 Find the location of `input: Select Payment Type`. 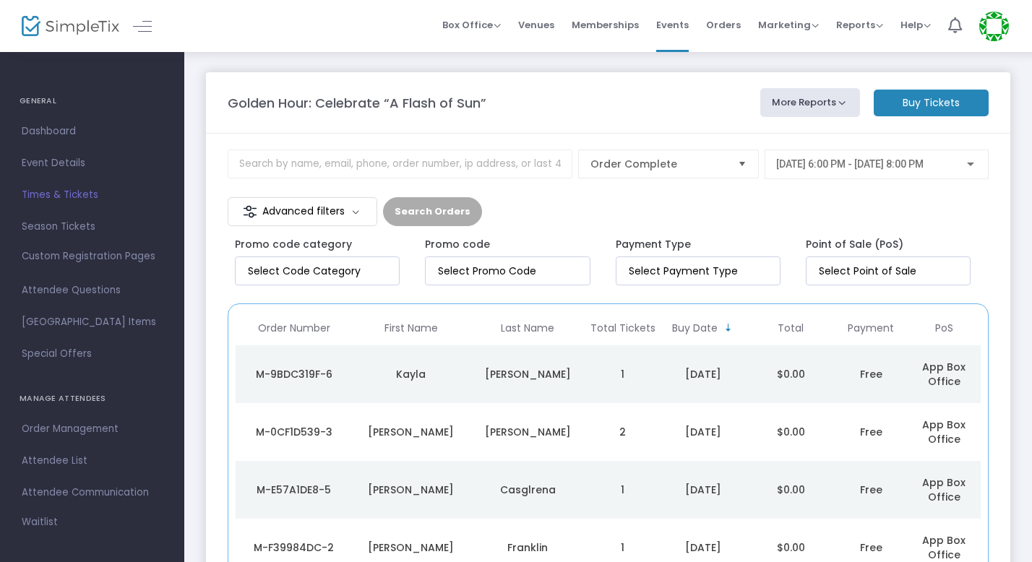

input: Select Payment Type is located at coordinates (701, 271).